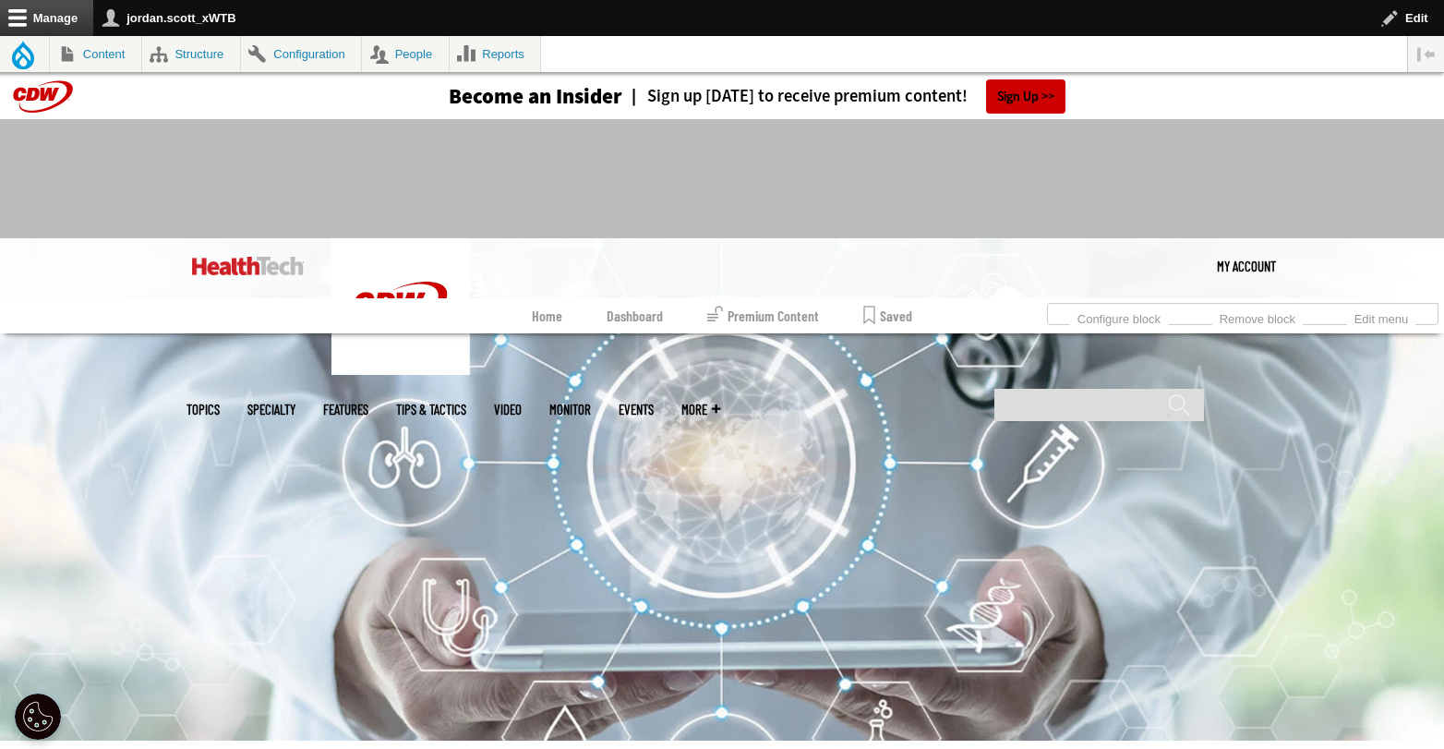 The height and width of the screenshot is (749, 1444). What do you see at coordinates (401, 369) in the screenshot?
I see `a: CDW` at bounding box center [401, 369].